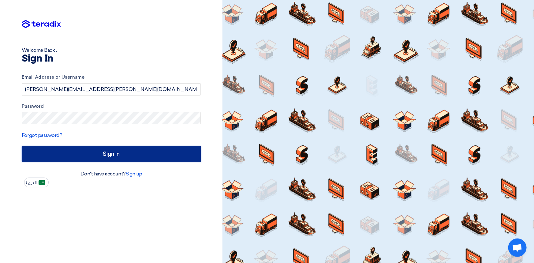 Image resolution: width=534 pixels, height=263 pixels. I want to click on label: Password, so click(111, 106).